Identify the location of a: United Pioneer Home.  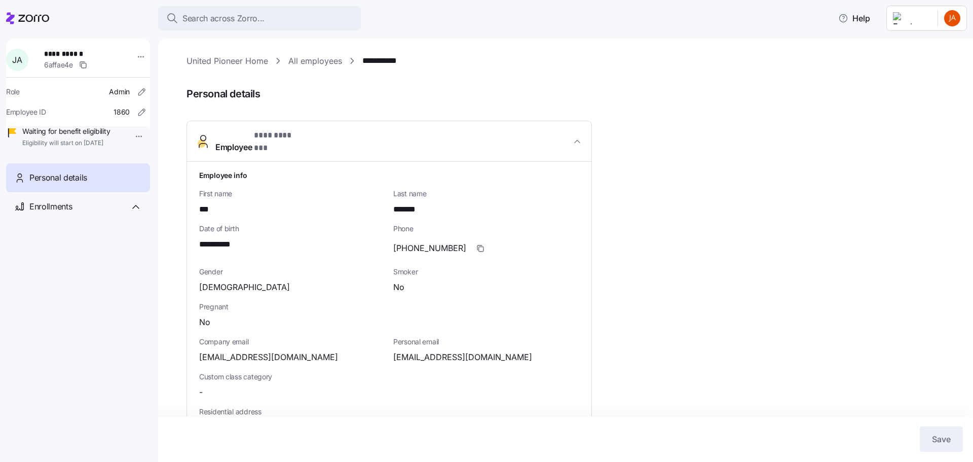
(227, 61).